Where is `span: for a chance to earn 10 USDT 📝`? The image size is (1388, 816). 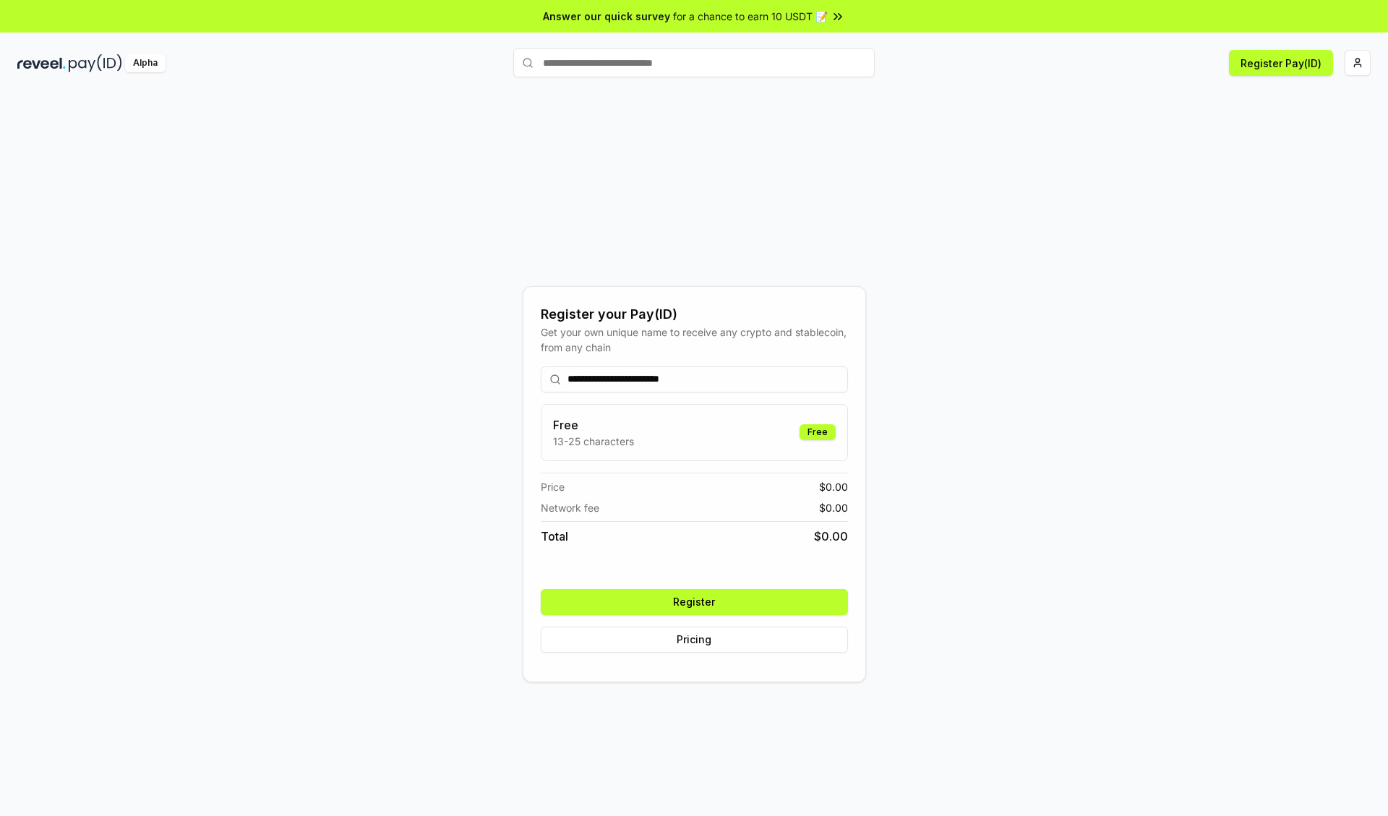 span: for a chance to earn 10 USDT 📝 is located at coordinates (751, 16).